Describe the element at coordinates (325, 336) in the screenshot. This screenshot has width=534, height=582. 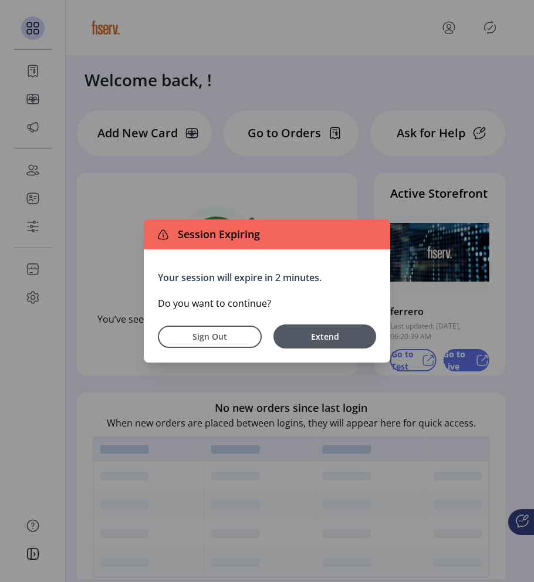
I see `button: Extend` at that location.